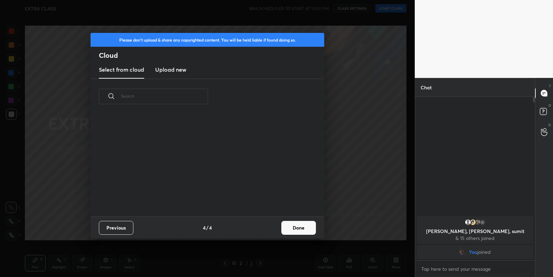 This screenshot has width=553, height=277. What do you see at coordinates (550, 124) in the screenshot?
I see `p: G` at bounding box center [550, 124].